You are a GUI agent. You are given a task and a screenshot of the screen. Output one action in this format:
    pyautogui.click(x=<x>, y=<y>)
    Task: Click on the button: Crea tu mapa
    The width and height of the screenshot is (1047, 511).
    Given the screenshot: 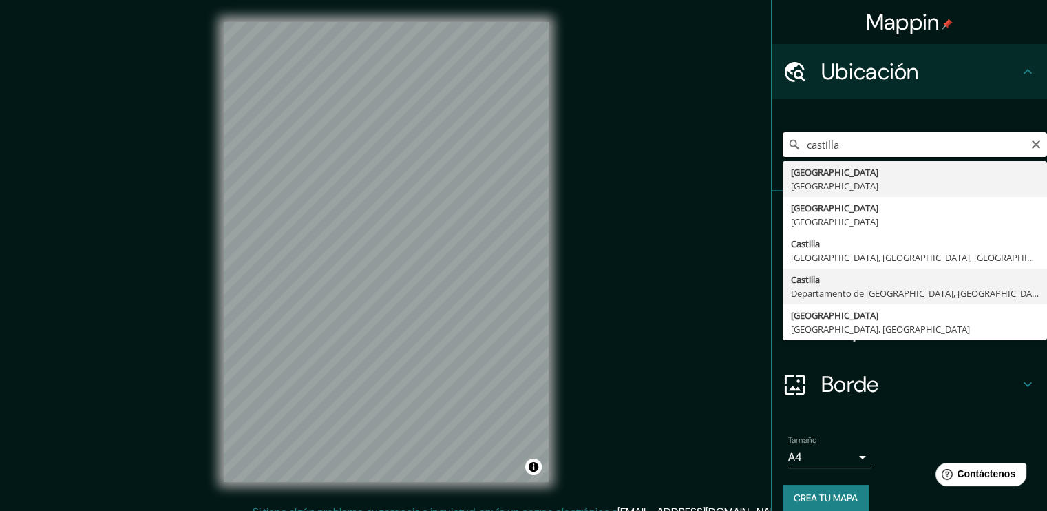 What is the action you would take?
    pyautogui.click(x=826, y=498)
    